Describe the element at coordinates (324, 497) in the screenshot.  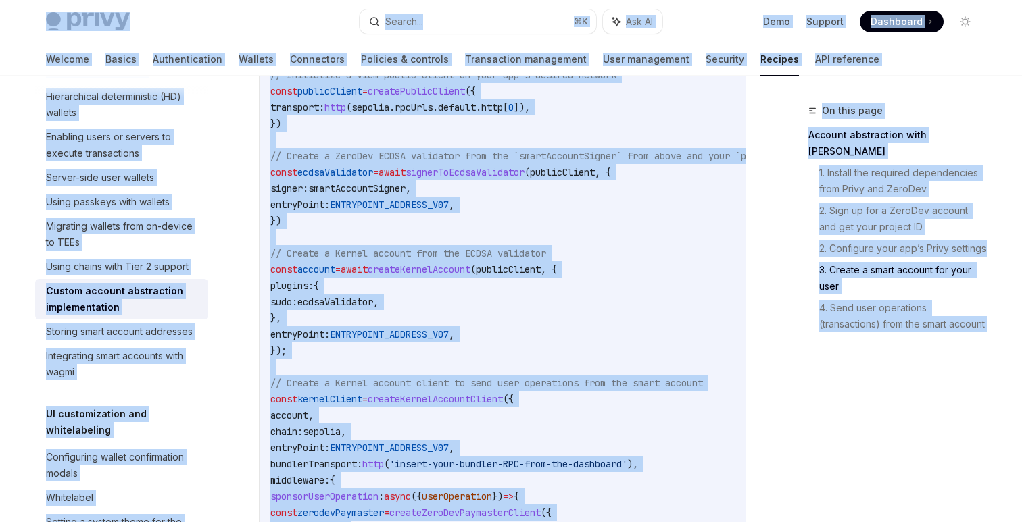
I see `span: sponsorUserOperation` at that location.